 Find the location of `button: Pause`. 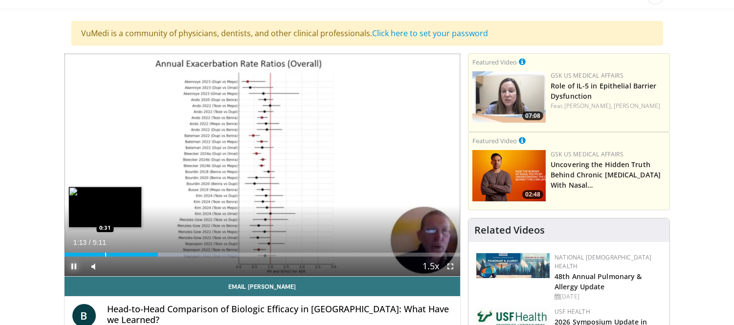

button: Pause is located at coordinates (74, 267).